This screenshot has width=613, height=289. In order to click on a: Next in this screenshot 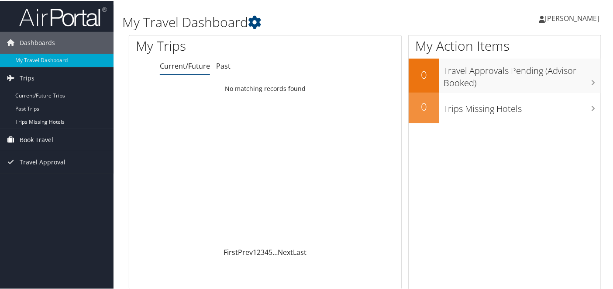, I will do `click(285, 251)`.